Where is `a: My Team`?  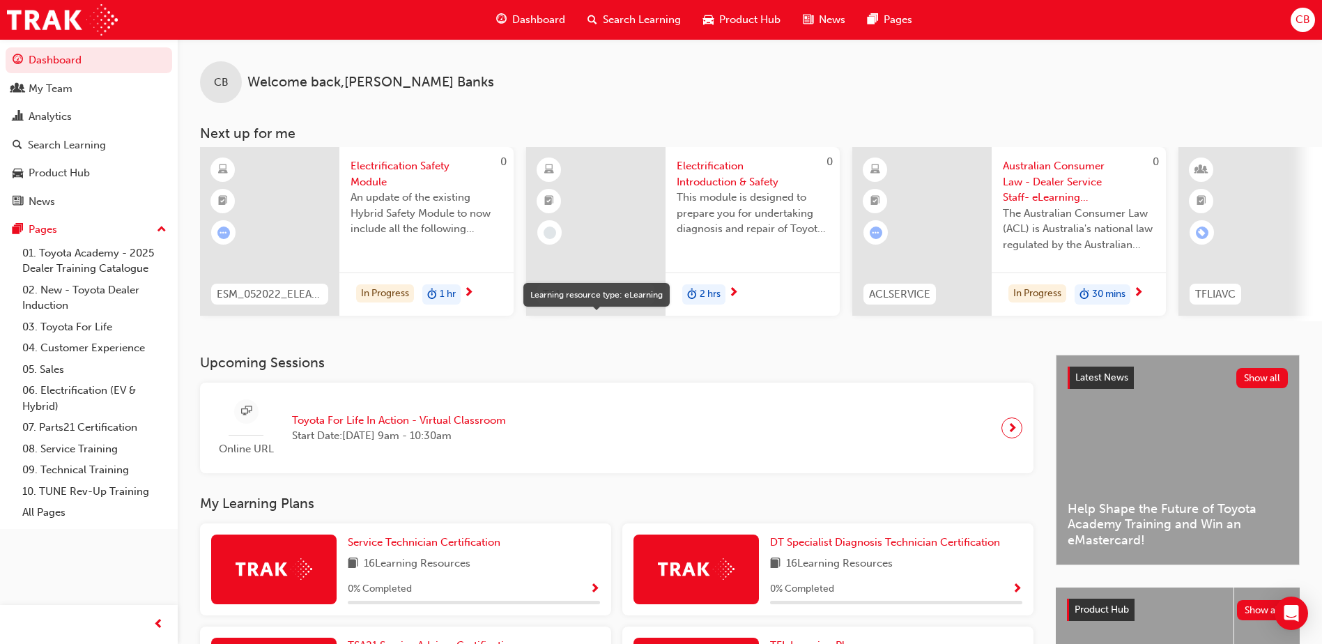 a: My Team is located at coordinates (88, 88).